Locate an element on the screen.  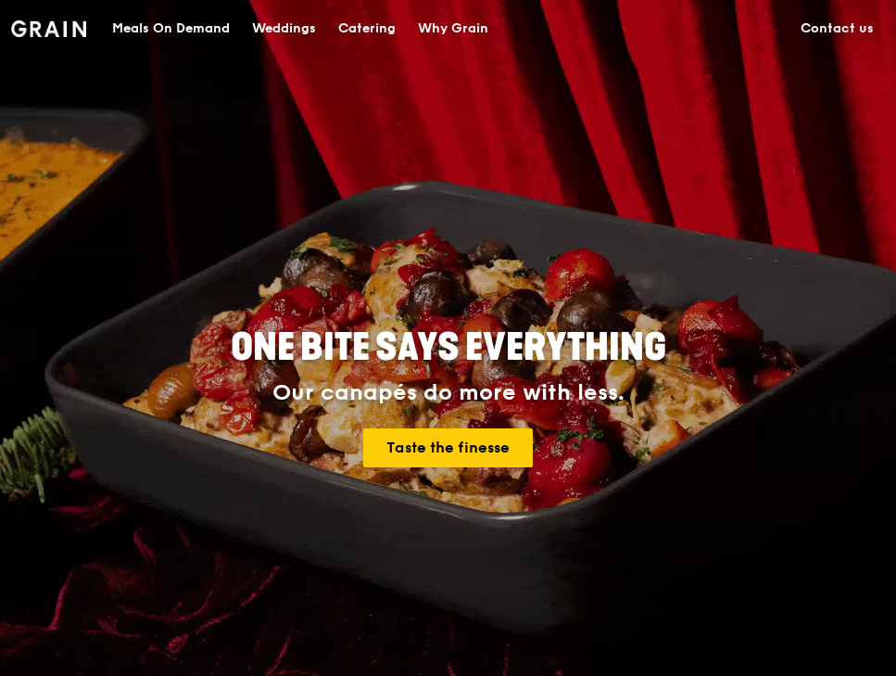
span: ONE BITE SAYS EVERYTHING is located at coordinates (449, 348).